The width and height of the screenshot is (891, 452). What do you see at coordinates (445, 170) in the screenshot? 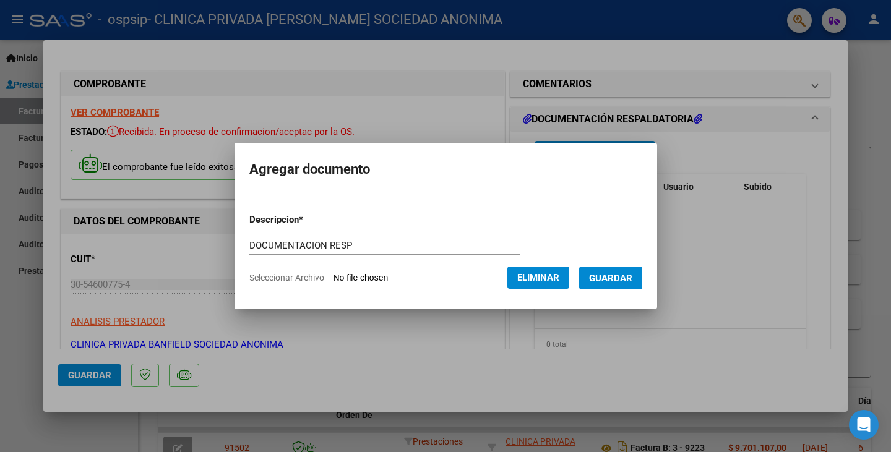
I see `h2: Agregar documento` at bounding box center [445, 170].